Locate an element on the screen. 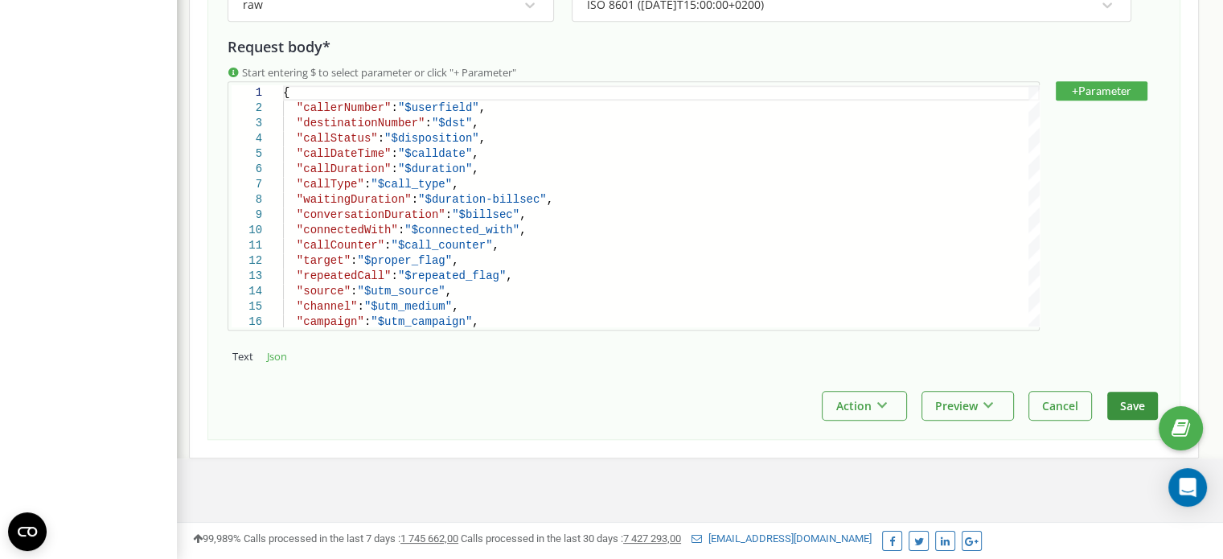 The image size is (1223, 559). button: Save is located at coordinates (1132, 405).